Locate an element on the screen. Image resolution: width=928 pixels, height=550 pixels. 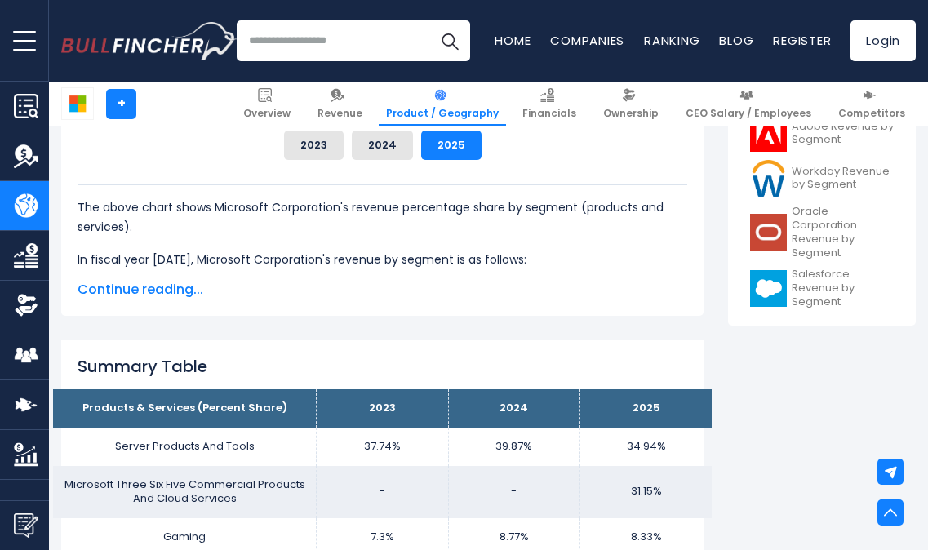
span: Product / Geography is located at coordinates (443, 113).